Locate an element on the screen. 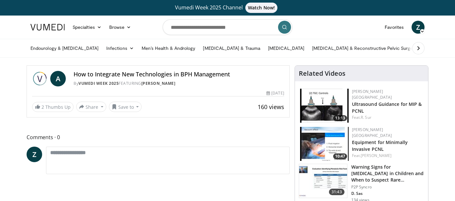 Image resolution: width=455 pixels, height=201 pixels. a: 13:13 is located at coordinates (325, 106).